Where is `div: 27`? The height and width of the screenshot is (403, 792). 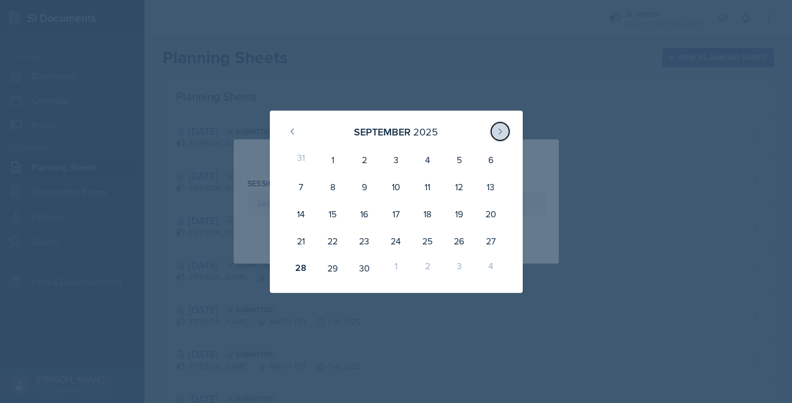
div: 27 is located at coordinates (491, 241).